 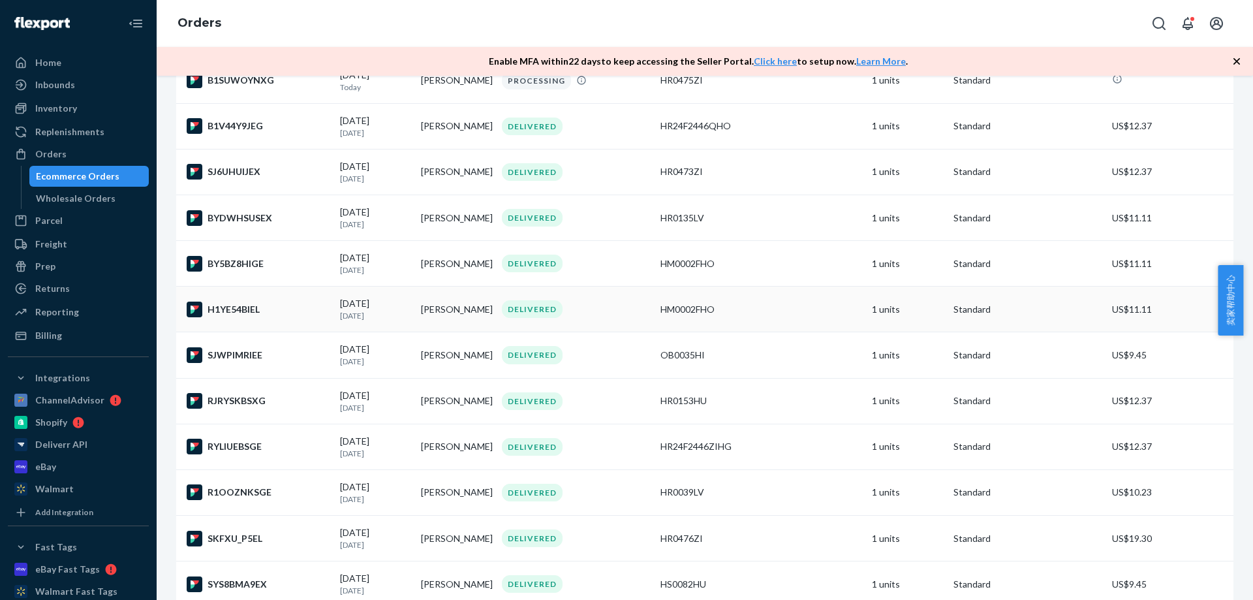 I want to click on div: B1V44Y9JEG, so click(x=258, y=126).